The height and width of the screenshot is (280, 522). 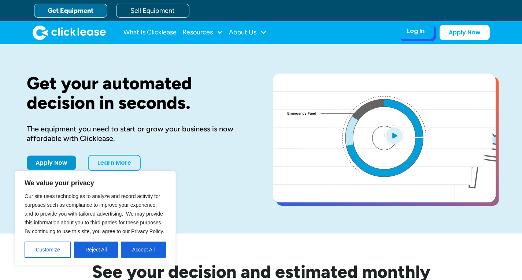 I want to click on div: About Us, so click(x=248, y=33).